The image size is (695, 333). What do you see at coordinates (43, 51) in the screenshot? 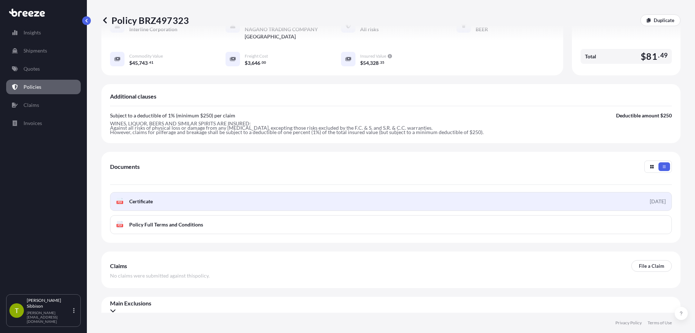
I see `a: Shipments` at bounding box center [43, 51].